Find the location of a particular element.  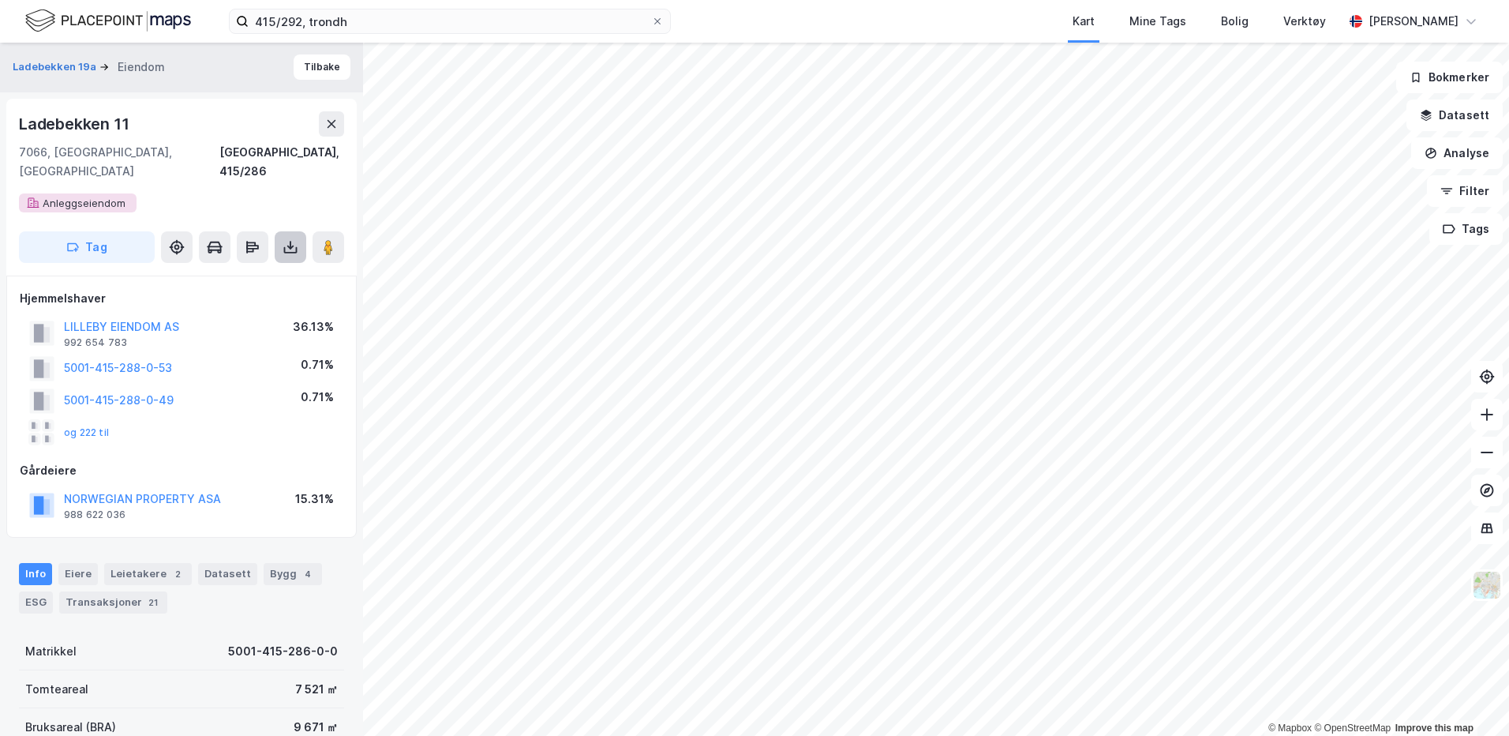

div: Eiere is located at coordinates (78, 574).